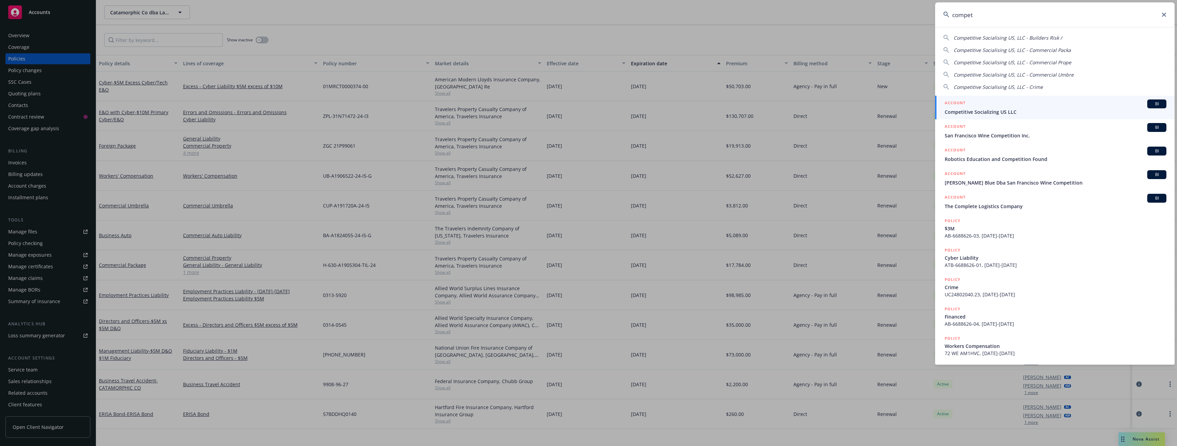 Image resolution: width=1177 pixels, height=446 pixels. I want to click on span: Crime, so click(1055, 287).